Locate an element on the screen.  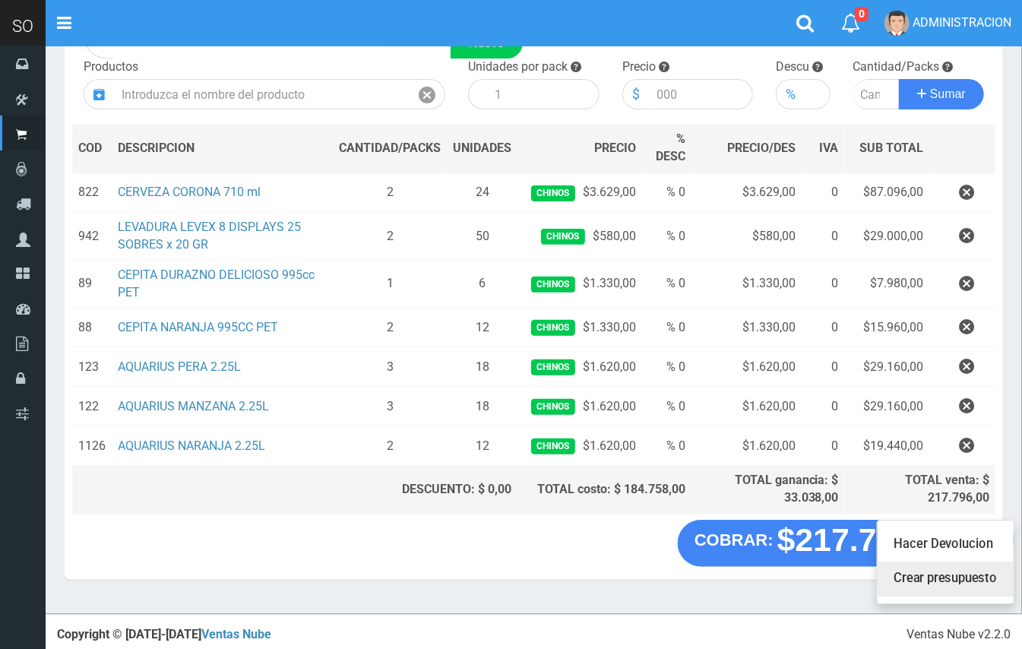
span: PRECIO is located at coordinates (615, 148).